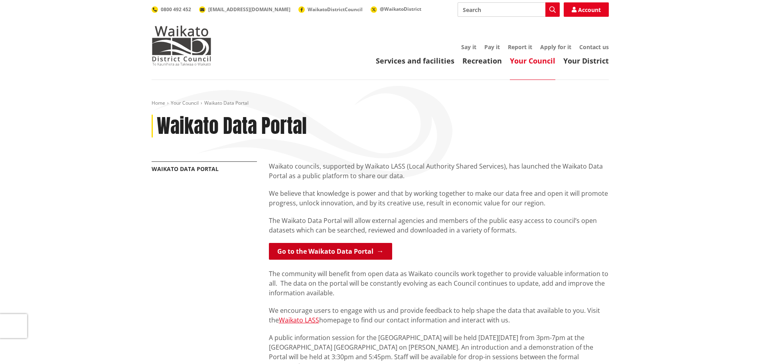  What do you see at coordinates (439, 198) in the screenshot?
I see `p: We believe that knowledge is power and that by working together to make our data free and open it...` at bounding box center [439, 198].